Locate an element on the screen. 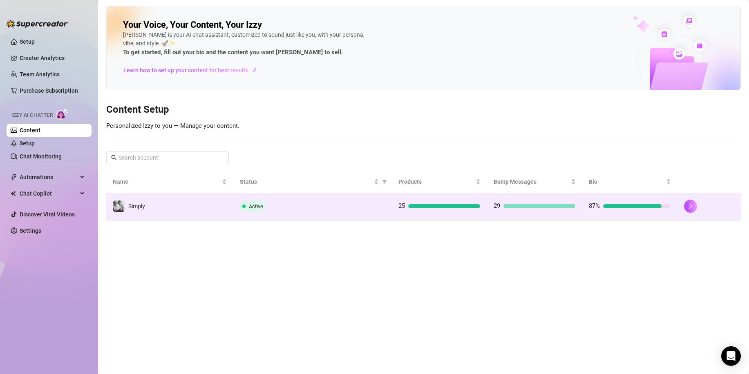 The height and width of the screenshot is (374, 749). a: Team Analytics is located at coordinates (40, 74).